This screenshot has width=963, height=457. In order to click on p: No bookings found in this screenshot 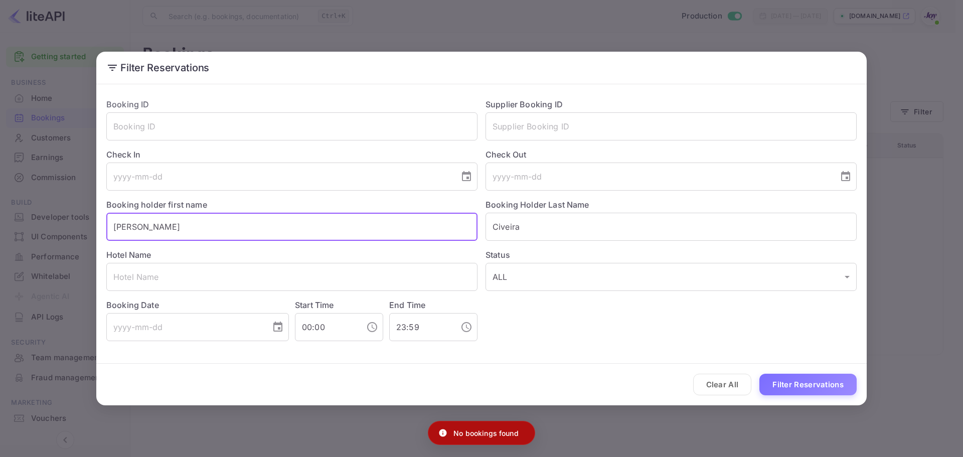, I will do `click(486, 433)`.